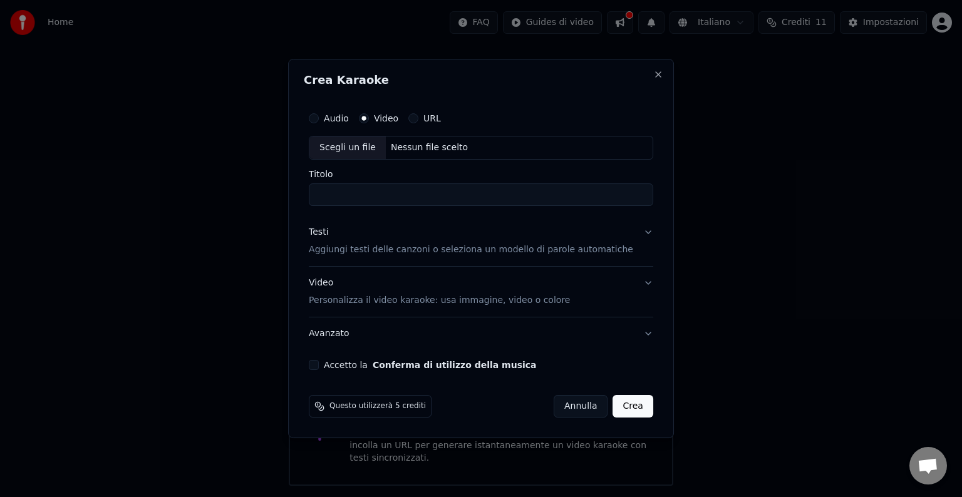  I want to click on span: Questo utilizzerà 5 crediti, so click(378, 407).